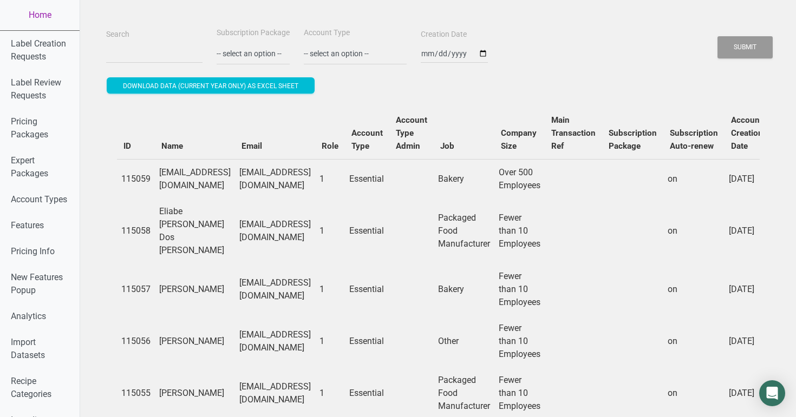 Image resolution: width=796 pixels, height=417 pixels. What do you see at coordinates (573, 133) in the screenshot?
I see `b: Main Transaction Ref` at bounding box center [573, 133].